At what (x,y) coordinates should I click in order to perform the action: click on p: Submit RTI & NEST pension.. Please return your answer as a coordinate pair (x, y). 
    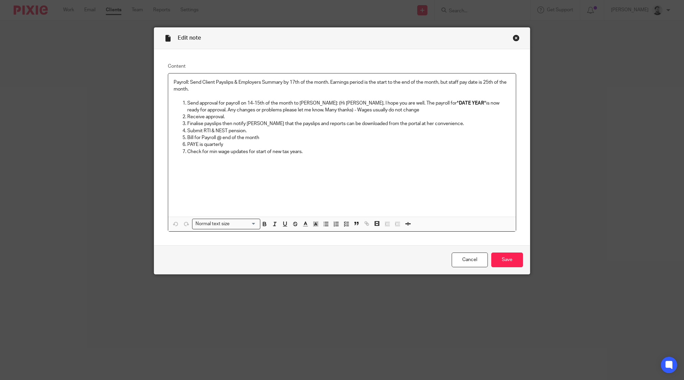
    Looking at the image, I should click on (349, 131).